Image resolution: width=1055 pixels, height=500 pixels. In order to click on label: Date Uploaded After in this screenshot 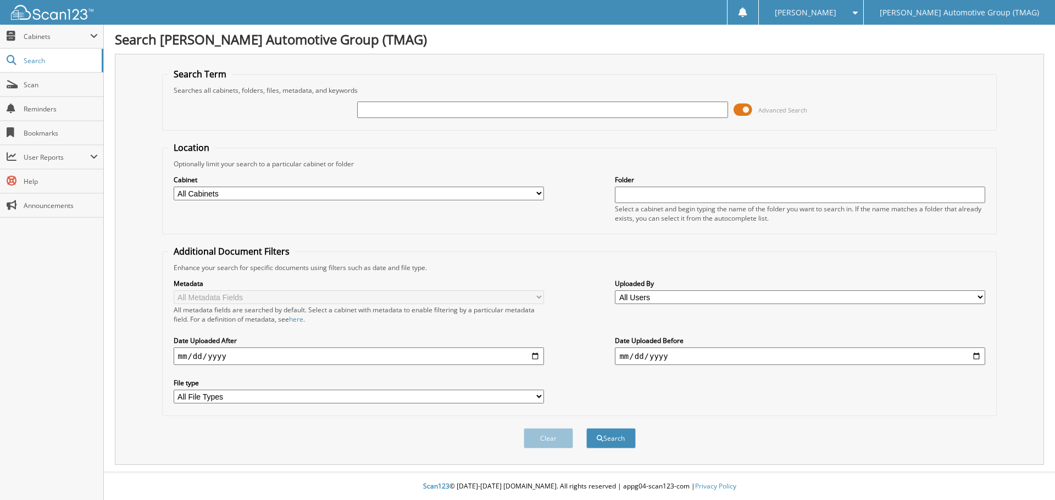, I will do `click(359, 341)`.